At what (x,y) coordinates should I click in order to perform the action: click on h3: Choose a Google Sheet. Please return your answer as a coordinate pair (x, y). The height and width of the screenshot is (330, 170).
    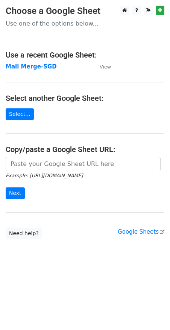
    Looking at the image, I should click on (85, 11).